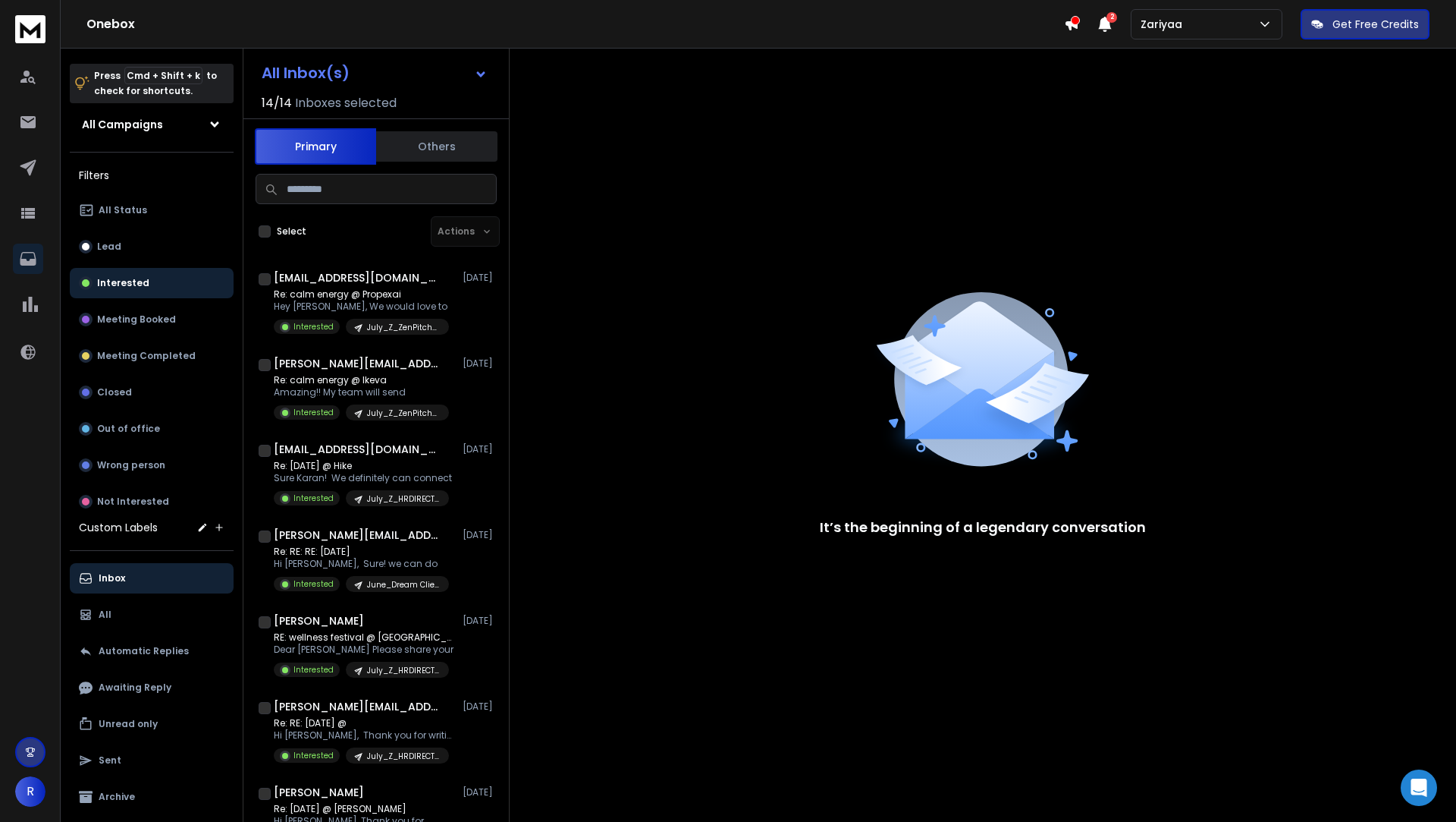 Image resolution: width=1456 pixels, height=822 pixels. Describe the element at coordinates (30, 791) in the screenshot. I see `button: R` at that location.